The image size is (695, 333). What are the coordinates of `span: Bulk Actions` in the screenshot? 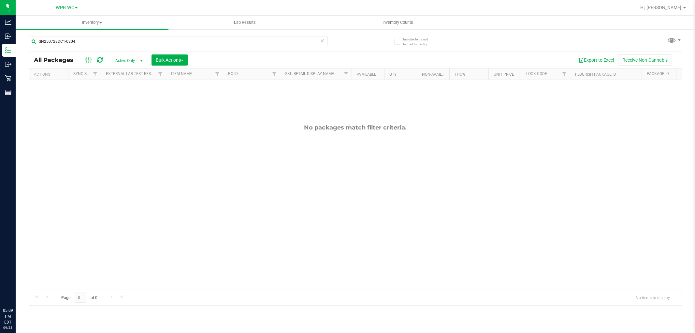 It's located at (169, 60).